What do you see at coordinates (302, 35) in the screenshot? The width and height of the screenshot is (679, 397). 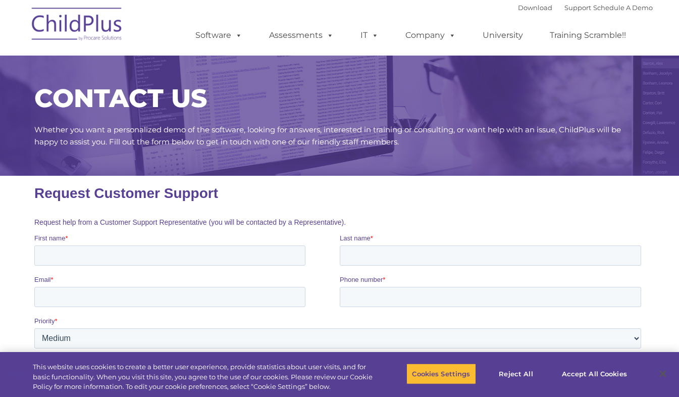 I see `a: Assessments` at bounding box center [302, 35].